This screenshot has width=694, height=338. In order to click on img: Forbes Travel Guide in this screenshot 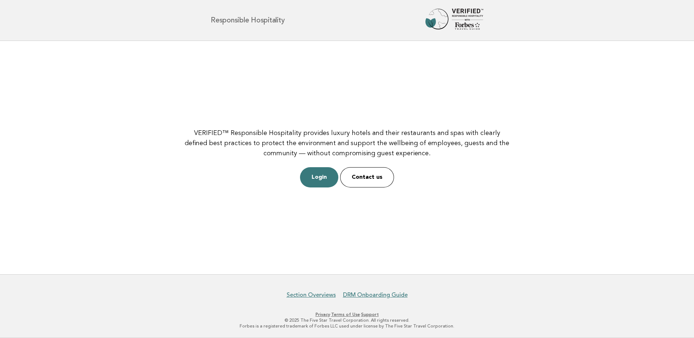, I will do `click(454, 20)`.